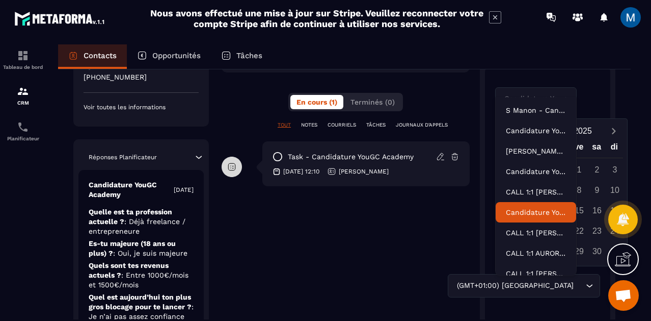 This screenshot has width=651, height=321. Describe the element at coordinates (150, 253) in the screenshot. I see `span: : Oui, je suis majeure` at that location.